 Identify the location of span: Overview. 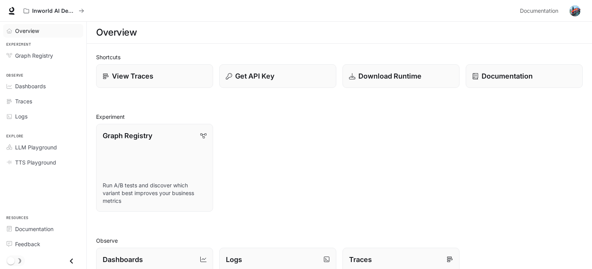
(27, 31).